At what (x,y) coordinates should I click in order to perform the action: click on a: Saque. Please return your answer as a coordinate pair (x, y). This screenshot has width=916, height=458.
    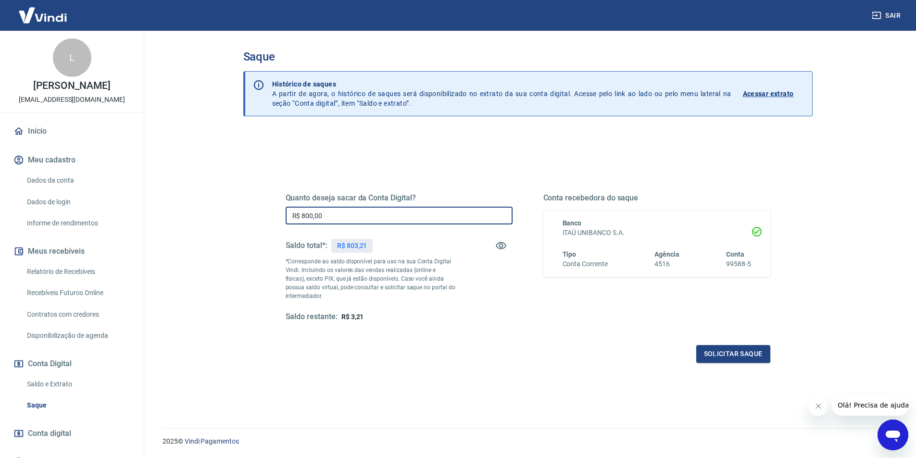
    Looking at the image, I should click on (77, 405).